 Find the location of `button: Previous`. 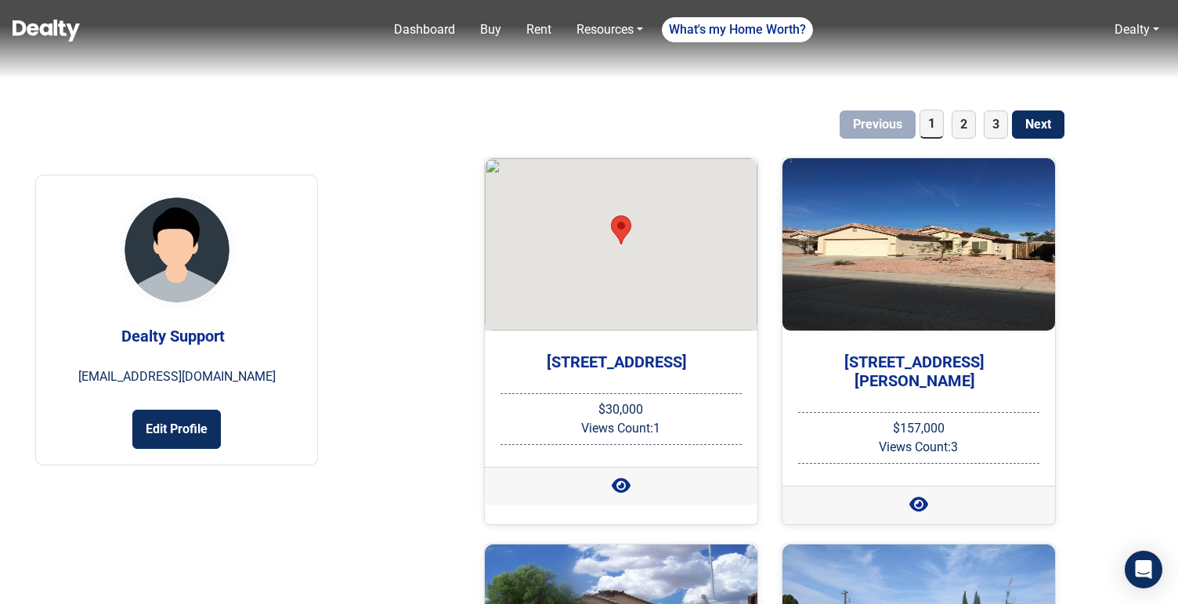

button: Previous is located at coordinates (877, 125).